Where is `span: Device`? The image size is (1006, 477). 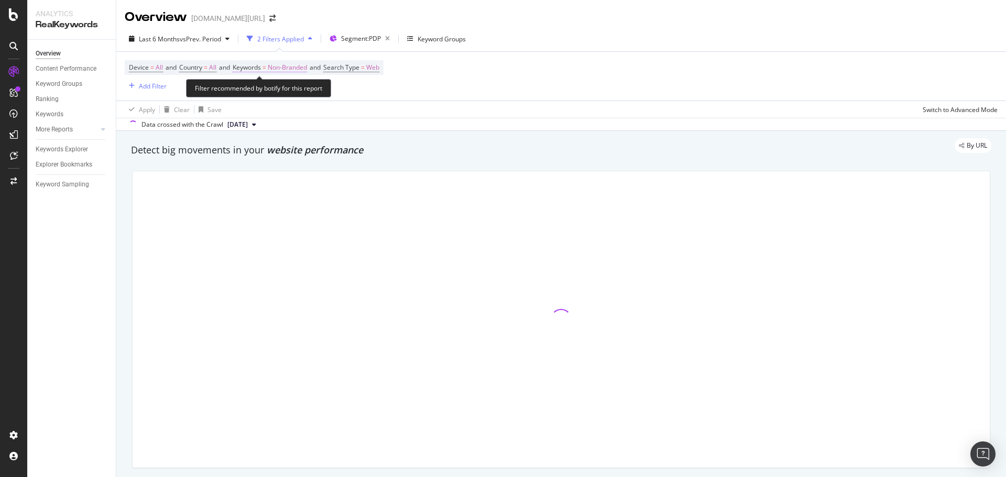
span: Device is located at coordinates (139, 67).